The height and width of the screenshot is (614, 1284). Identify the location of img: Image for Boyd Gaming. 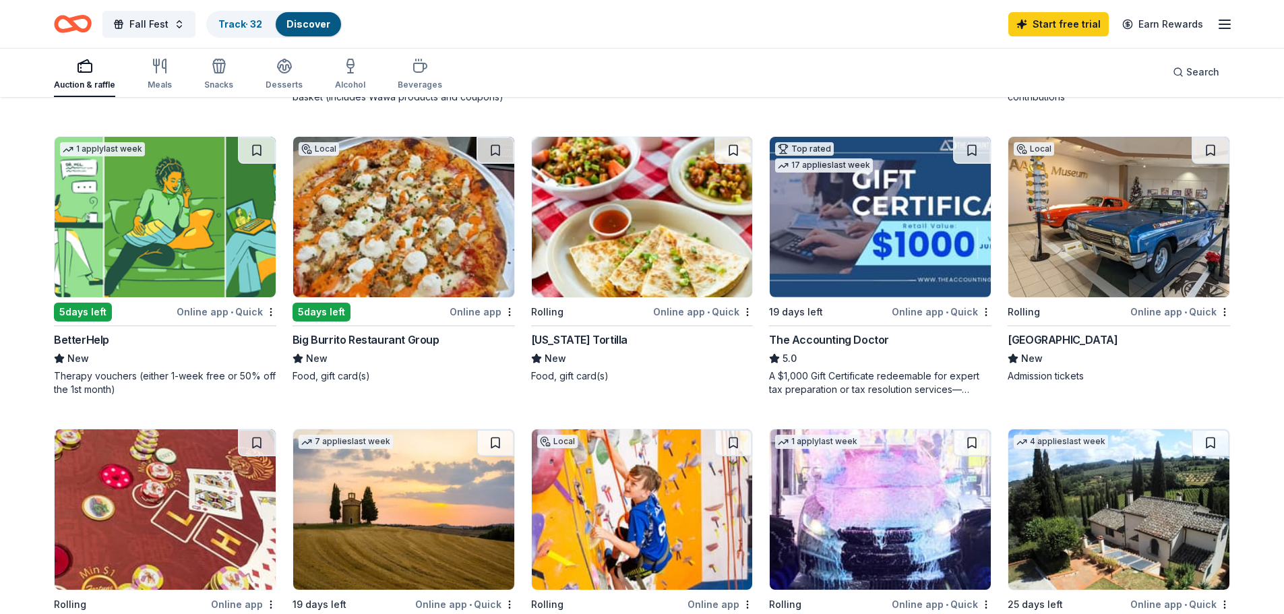
(165, 509).